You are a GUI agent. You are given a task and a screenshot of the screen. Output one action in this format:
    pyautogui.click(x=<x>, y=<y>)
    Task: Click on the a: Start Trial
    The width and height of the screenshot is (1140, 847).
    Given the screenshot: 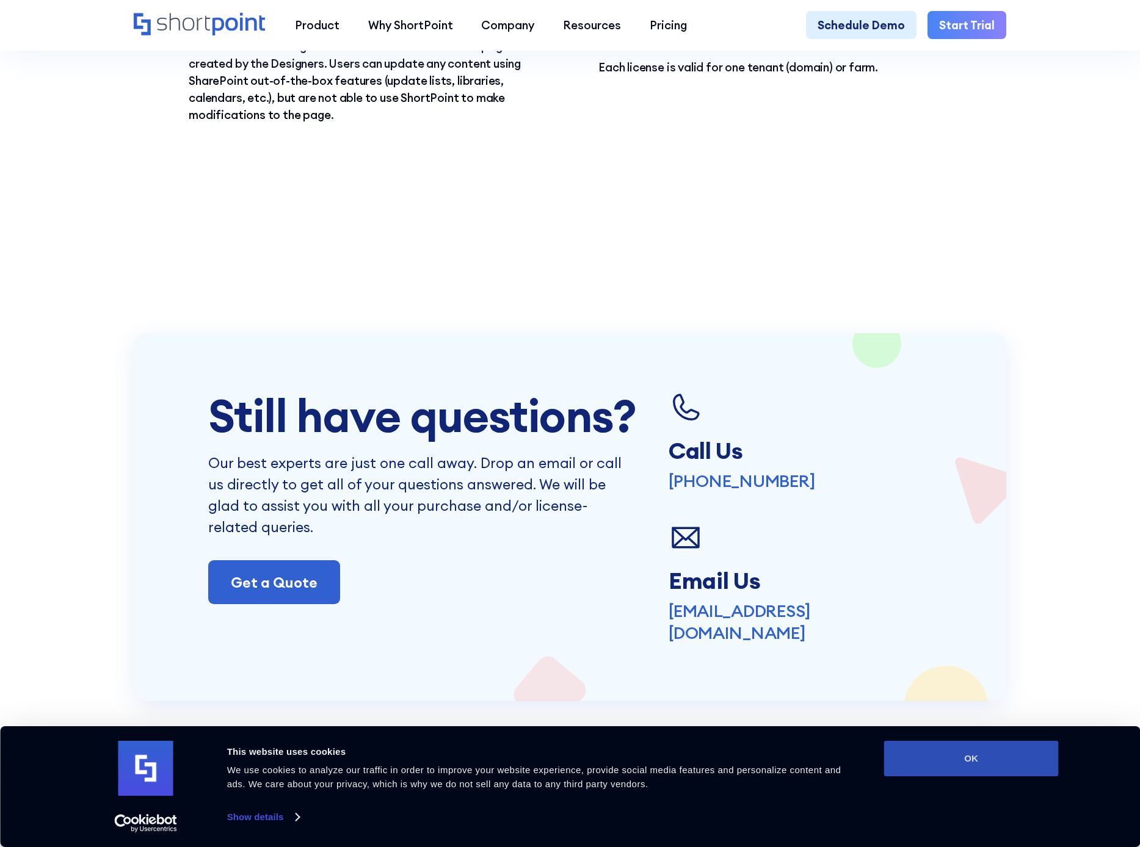 What is the action you would take?
    pyautogui.click(x=966, y=25)
    